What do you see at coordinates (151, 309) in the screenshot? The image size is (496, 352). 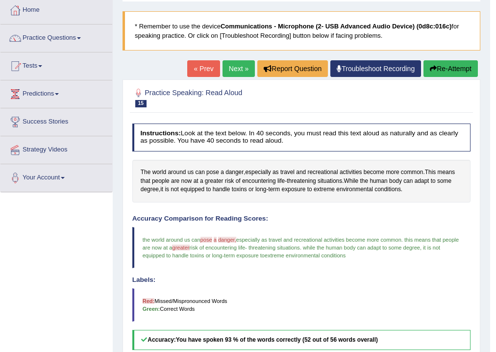 I see `b: Green:` at bounding box center [151, 309].